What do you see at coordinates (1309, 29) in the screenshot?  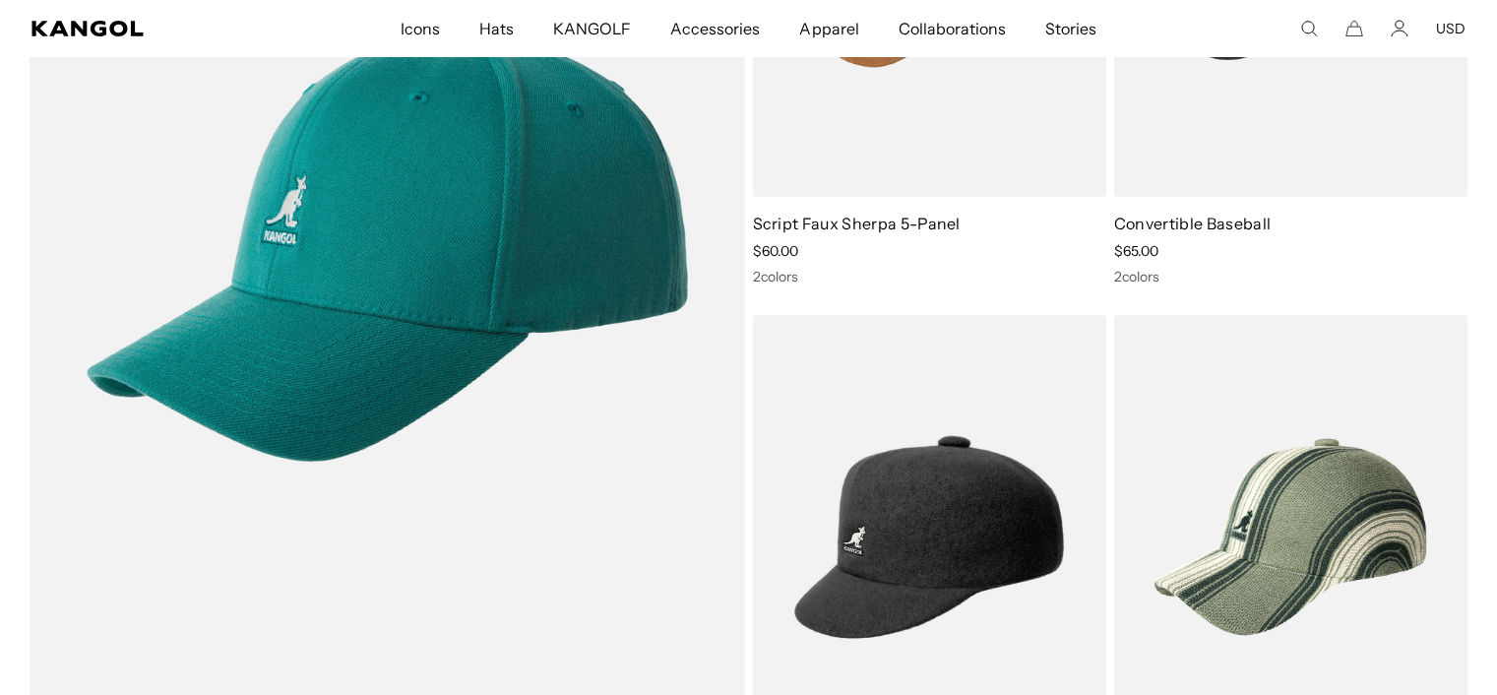 I see `summary: Search here` at bounding box center [1309, 29].